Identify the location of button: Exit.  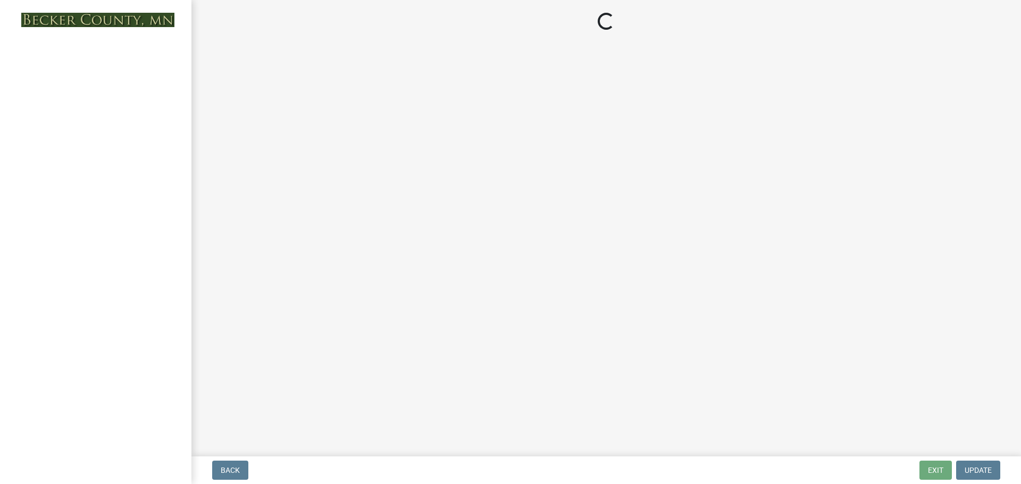
(935, 471).